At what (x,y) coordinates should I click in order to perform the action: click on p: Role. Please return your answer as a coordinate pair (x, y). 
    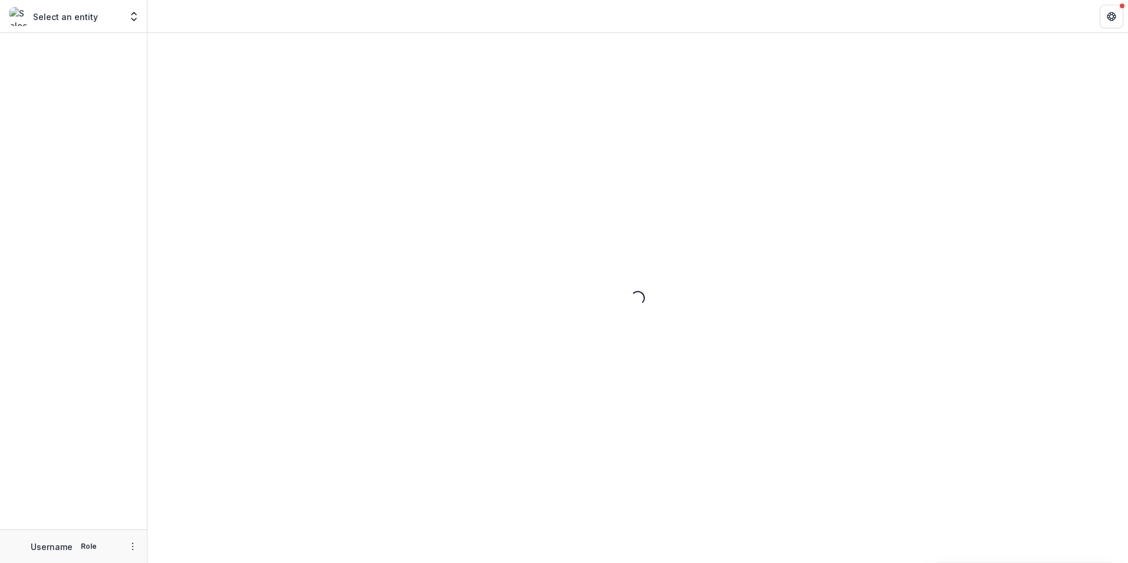
    Looking at the image, I should click on (89, 547).